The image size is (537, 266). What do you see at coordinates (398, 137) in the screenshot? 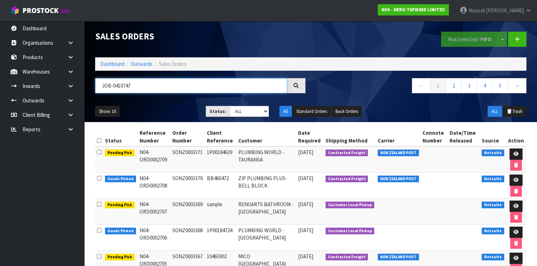
I see `th: Carrier` at bounding box center [398, 137].